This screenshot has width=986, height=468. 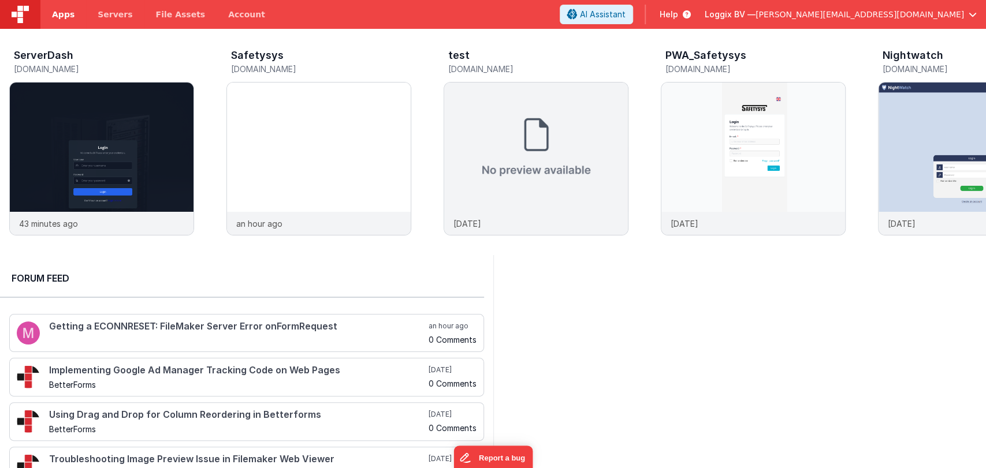 I want to click on h4: Troubleshooting Image Preview Issue in Filemaker Web Viewer, so click(x=237, y=460).